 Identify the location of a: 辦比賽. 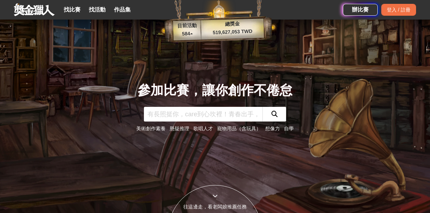
(361, 10).